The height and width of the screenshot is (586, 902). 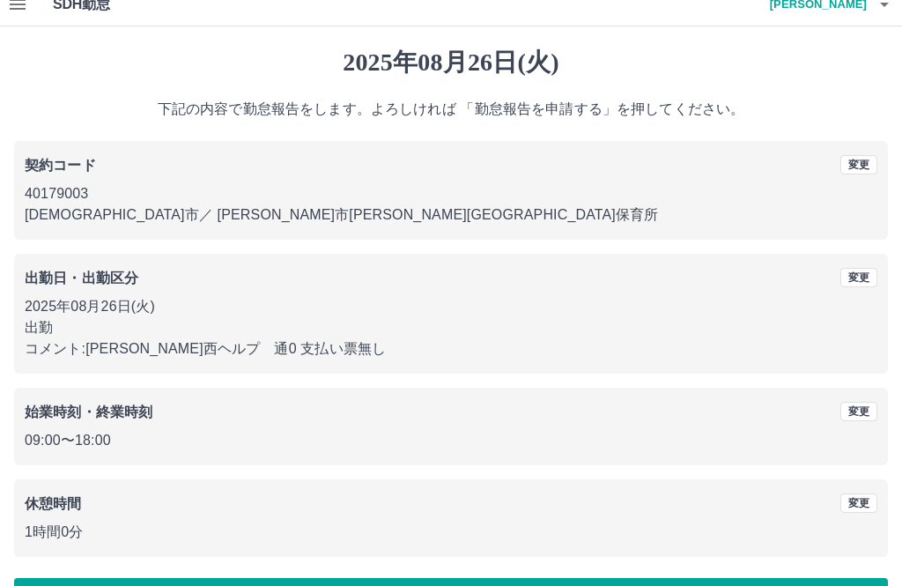 What do you see at coordinates (451, 532) in the screenshot?
I see `p: 1時間0分` at bounding box center [451, 532].